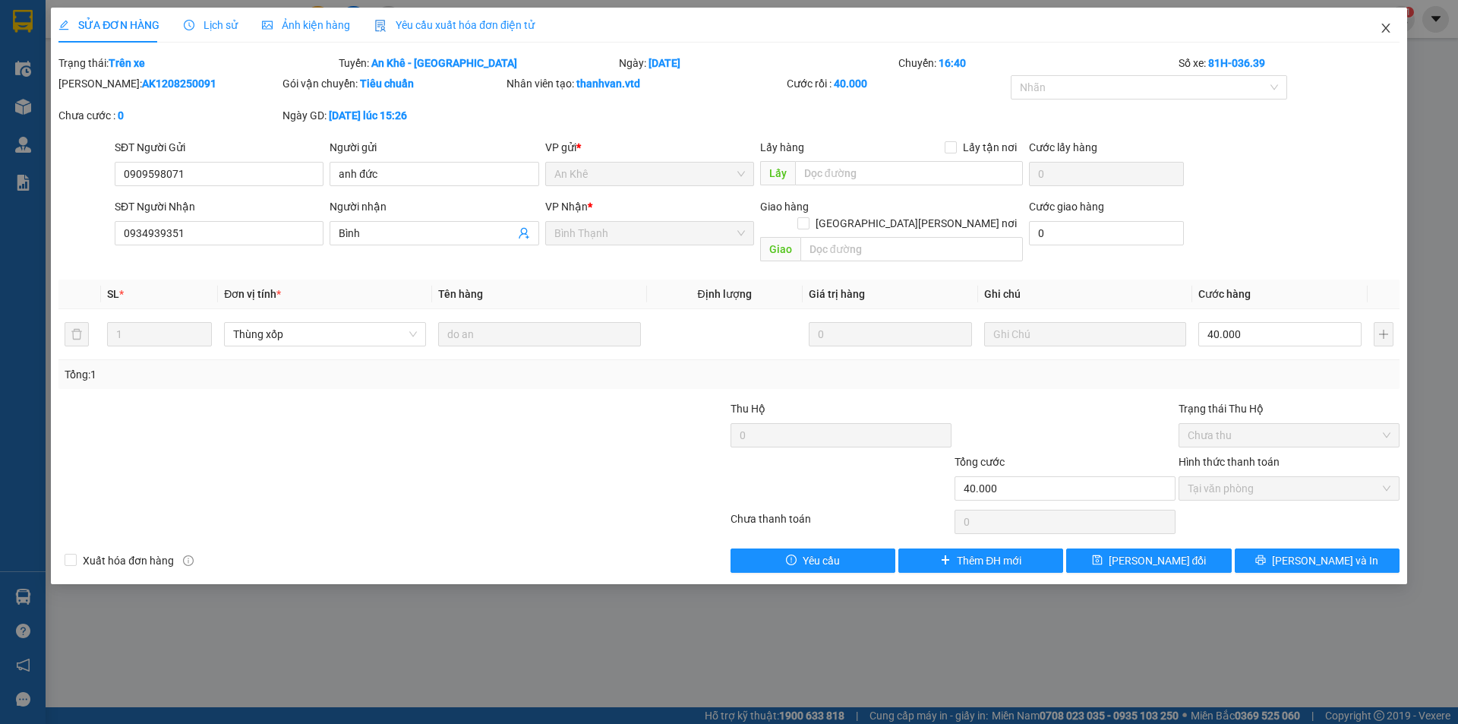 This screenshot has height=724, width=1458. What do you see at coordinates (649, 174) in the screenshot?
I see `span: An Khê` at bounding box center [649, 174].